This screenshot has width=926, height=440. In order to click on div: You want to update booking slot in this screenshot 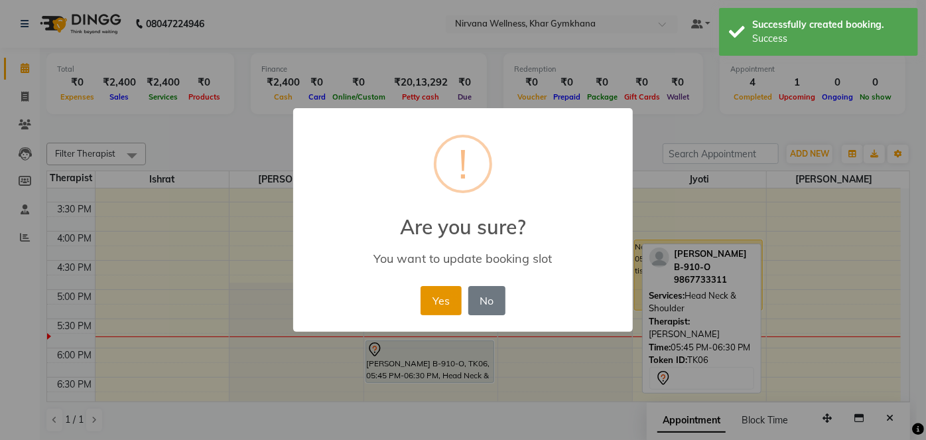, I will do `click(463, 258)`.